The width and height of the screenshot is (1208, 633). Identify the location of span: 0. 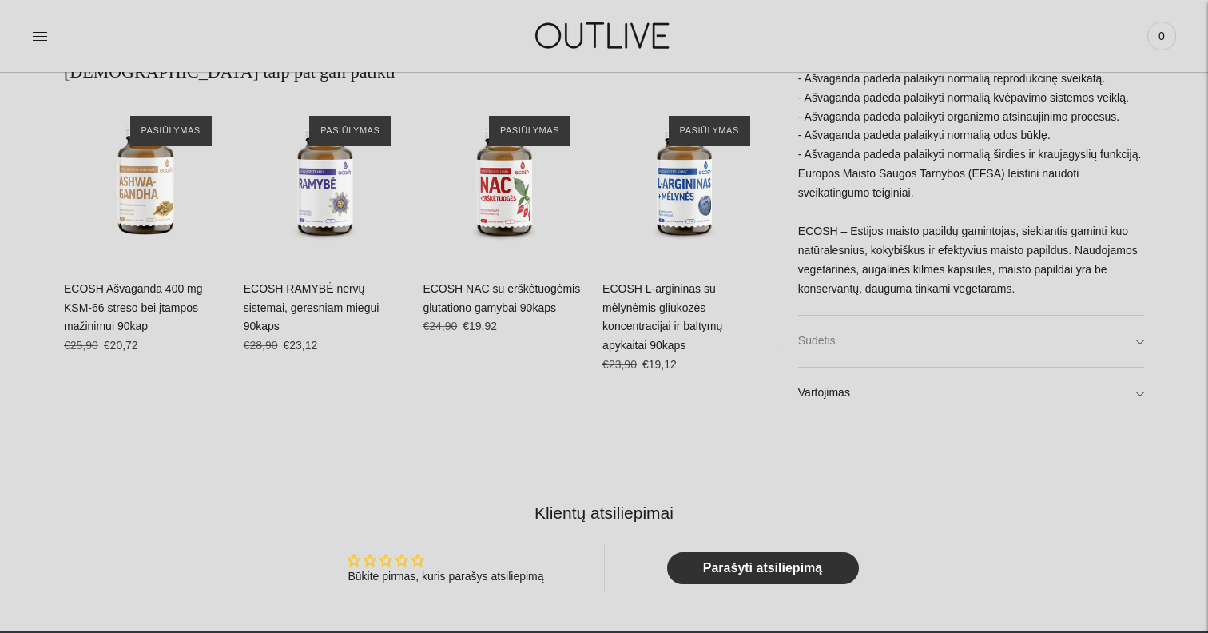
(1162, 36).